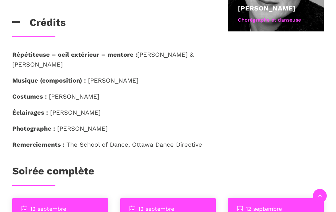  Describe the element at coordinates (75, 55) in the screenshot. I see `strong: Répétiteuse – oeil extérieur – mentore :` at that location.